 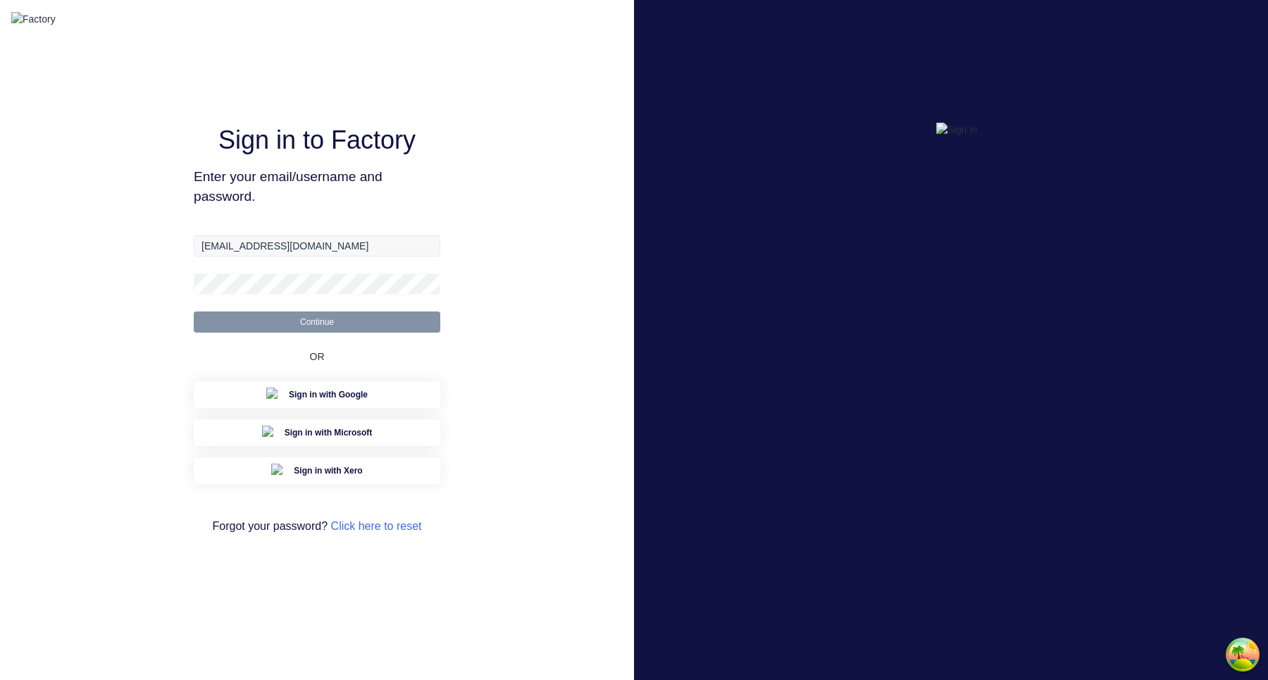 What do you see at coordinates (317, 246) in the screenshot?
I see `input: Email/Username` at bounding box center [317, 246].